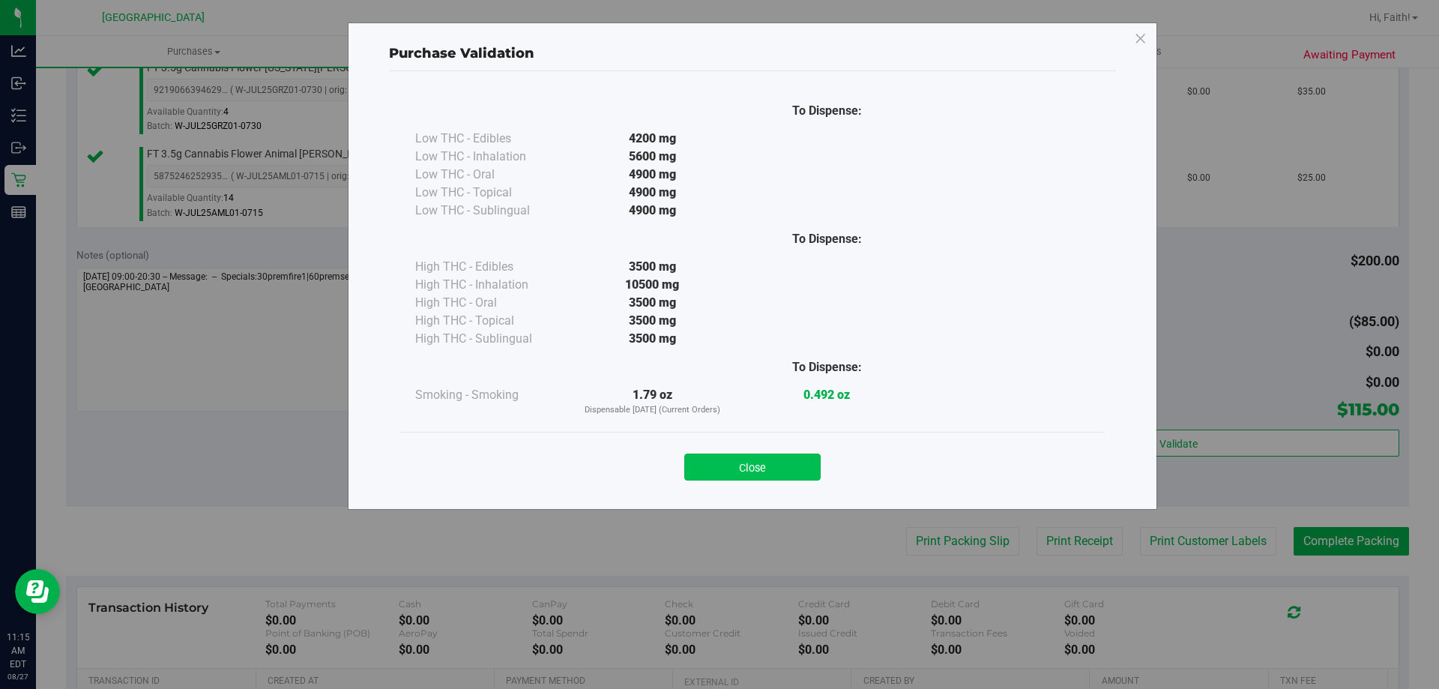 The width and height of the screenshot is (1439, 689). Describe the element at coordinates (652, 285) in the screenshot. I see `div: 10500 mg` at that location.